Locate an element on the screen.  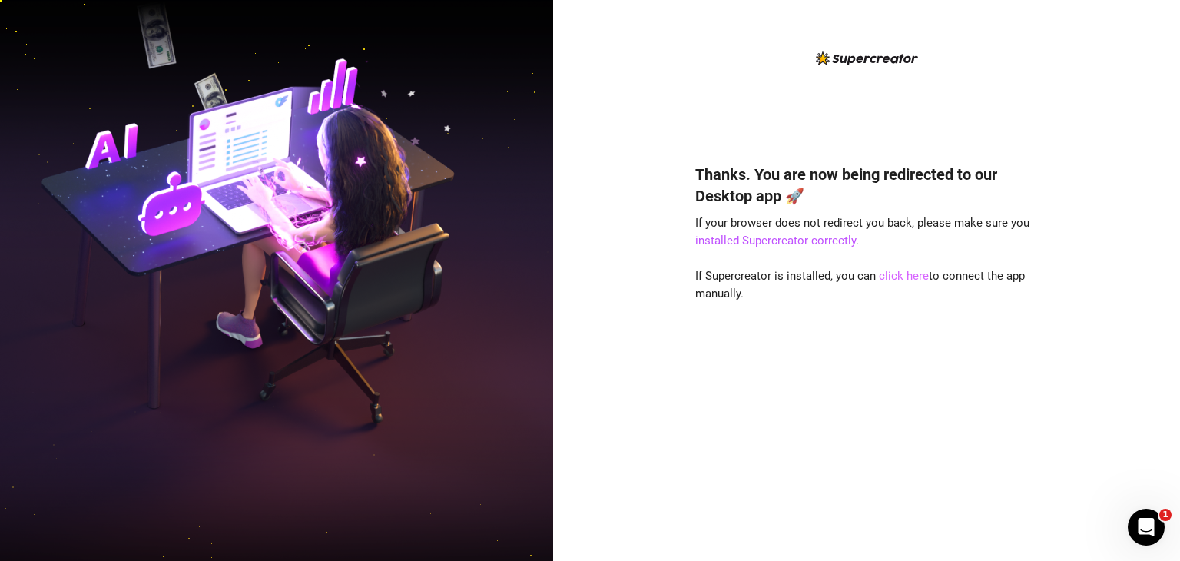
span: 1 is located at coordinates (1165, 515).